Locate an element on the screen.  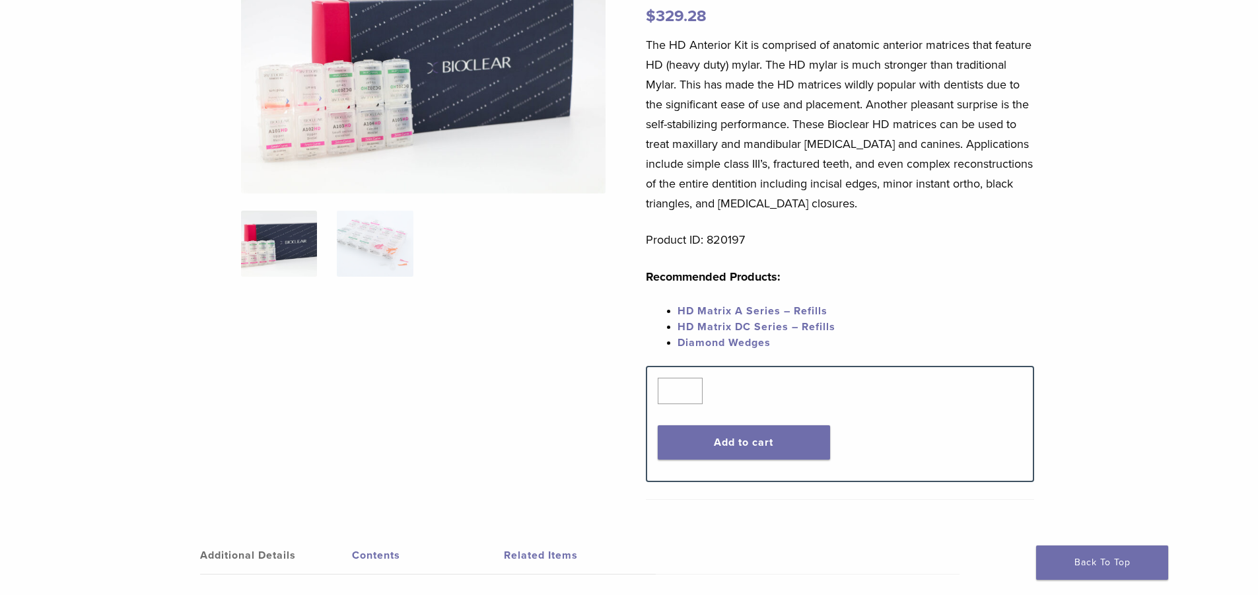
a: Related Items is located at coordinates (580, 556).